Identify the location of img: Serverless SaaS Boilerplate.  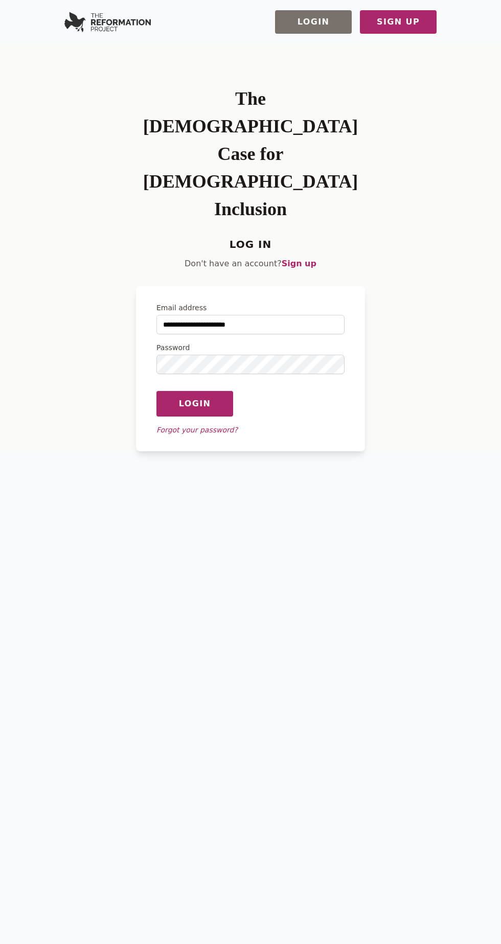
(107, 22).